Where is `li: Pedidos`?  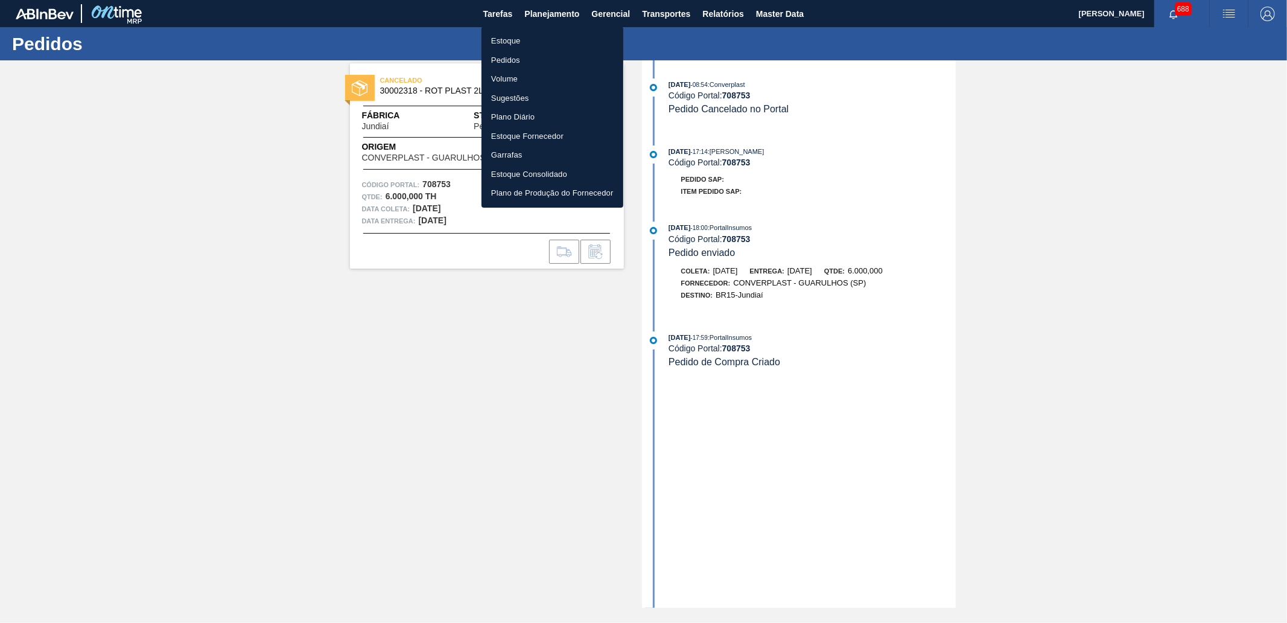
li: Pedidos is located at coordinates (552, 60).